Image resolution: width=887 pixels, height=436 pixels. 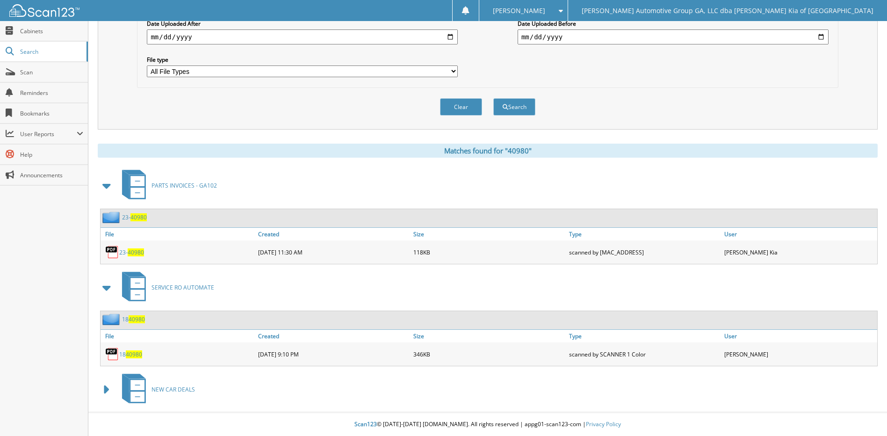 I want to click on span: Announcements, so click(x=51, y=175).